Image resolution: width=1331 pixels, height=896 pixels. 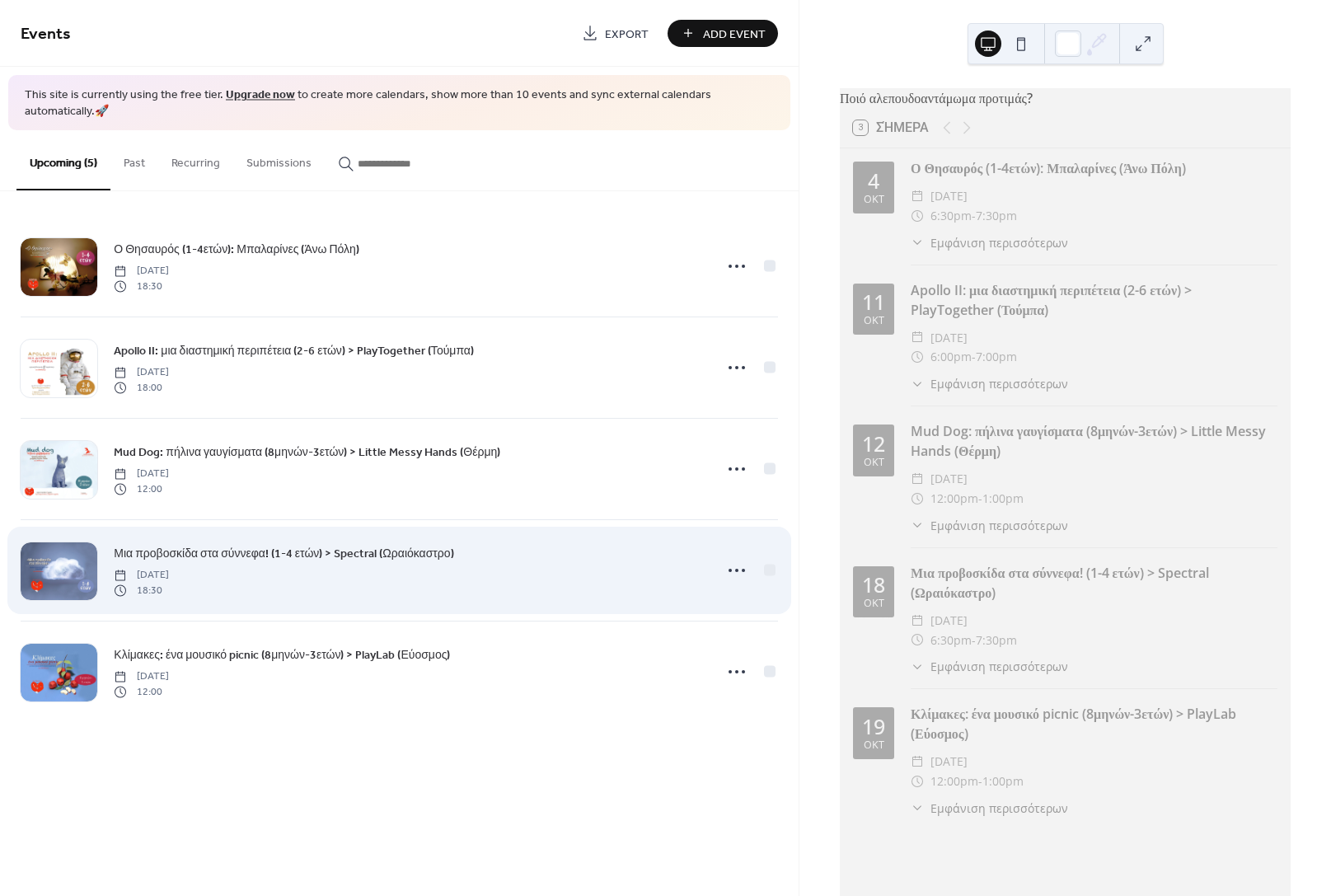 What do you see at coordinates (1094, 583) in the screenshot?
I see `div: Μια προβοσκίδα στα σύννεφα! (1-4 ετών) > Spectral (Ωραιόκαστρο)` at bounding box center [1094, 583].